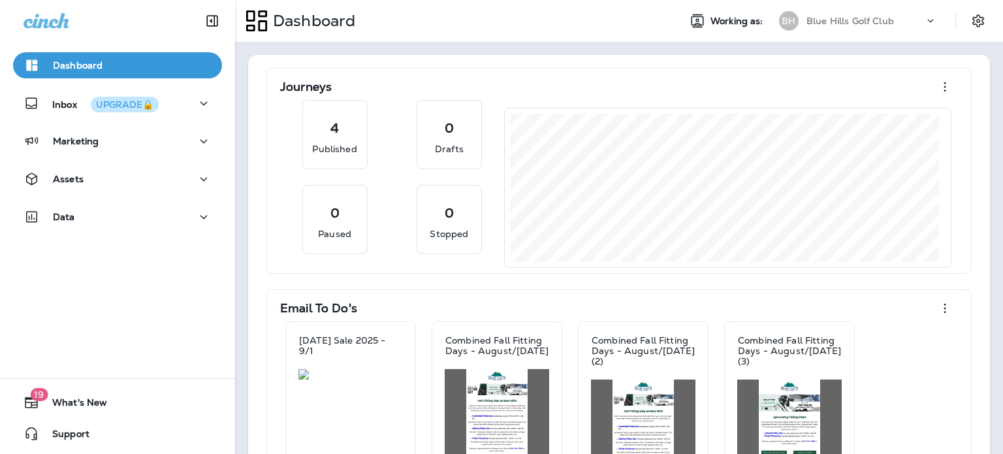 The width and height of the screenshot is (1003, 454). Describe the element at coordinates (118, 434) in the screenshot. I see `button: Support` at that location.